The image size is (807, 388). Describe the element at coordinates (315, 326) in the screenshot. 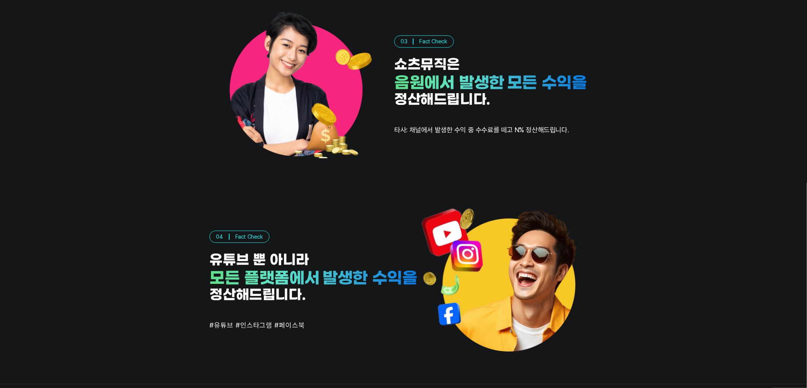

I see `p: #유튜브 #인스타그램 #페이스북` at that location.